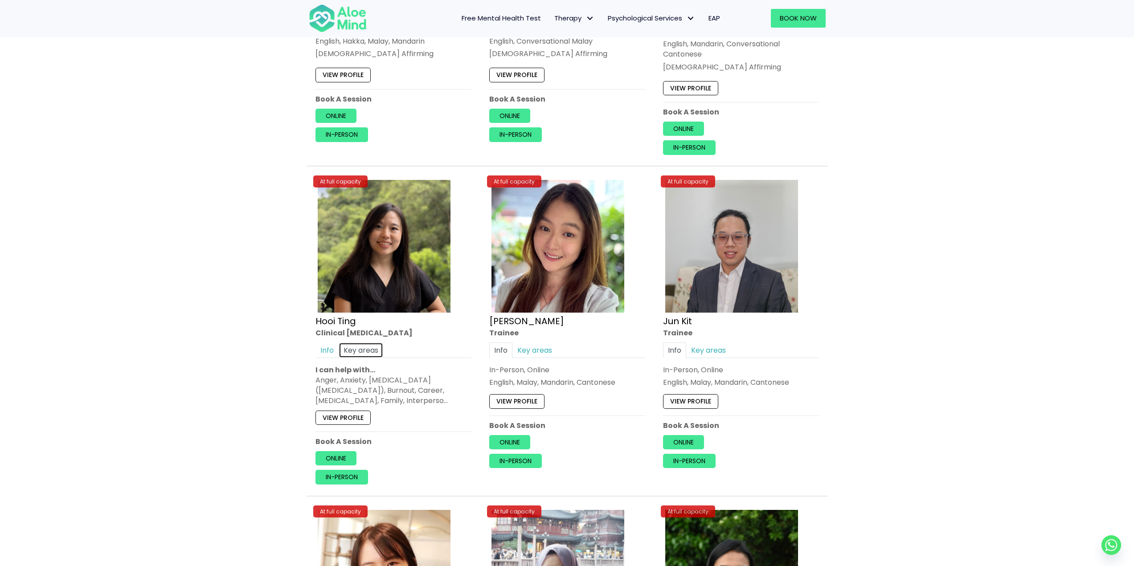  Describe the element at coordinates (714, 18) in the screenshot. I see `span: EAP` at that location.